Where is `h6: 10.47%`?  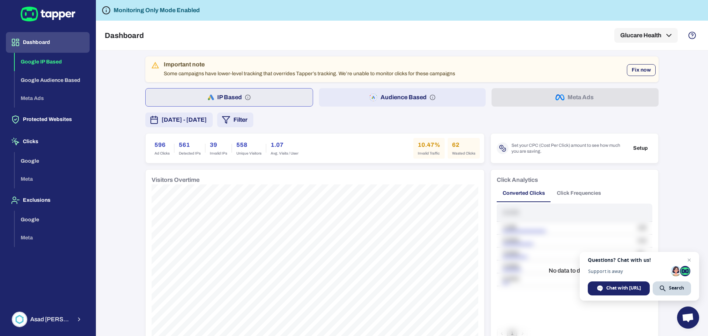 h6: 10.47% is located at coordinates (429, 145).